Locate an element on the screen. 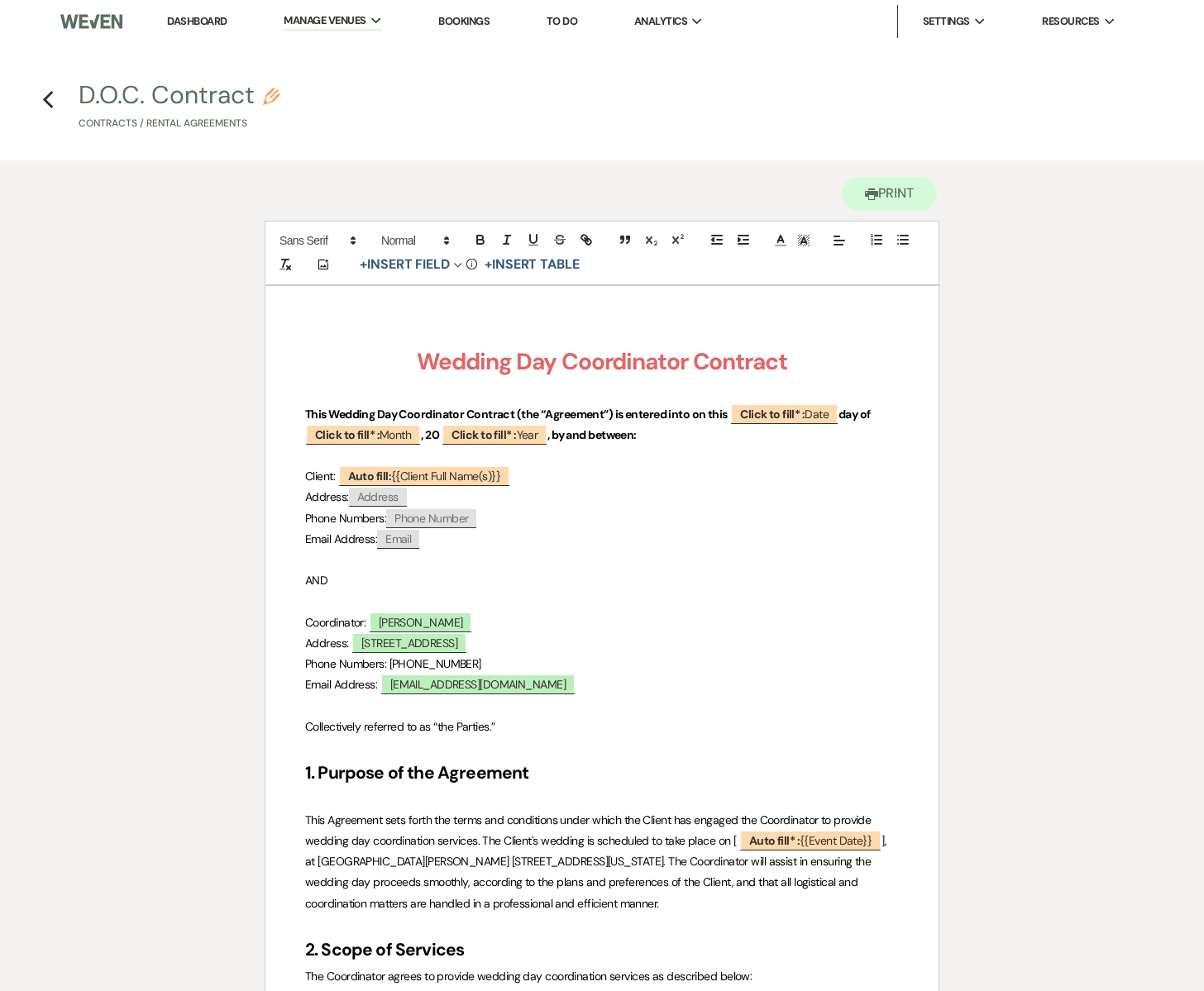  span: Coordinator: is located at coordinates (335, 622).